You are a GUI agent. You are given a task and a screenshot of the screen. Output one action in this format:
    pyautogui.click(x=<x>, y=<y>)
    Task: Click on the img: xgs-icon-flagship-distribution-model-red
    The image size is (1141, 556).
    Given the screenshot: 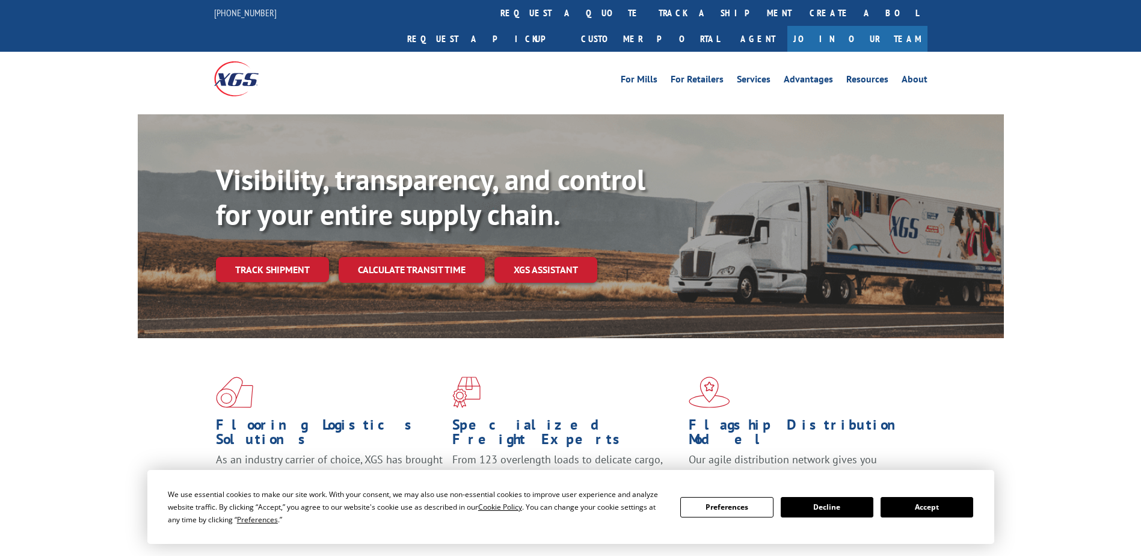 What is the action you would take?
    pyautogui.click(x=709, y=392)
    